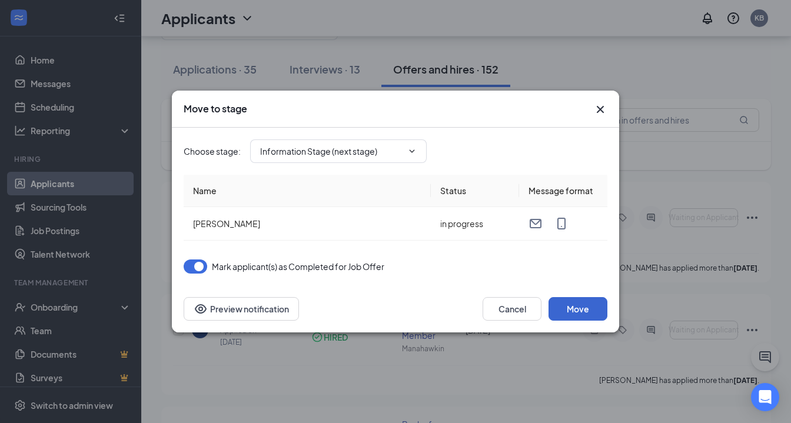 The width and height of the screenshot is (791, 423). What do you see at coordinates (601, 110) in the screenshot?
I see `svg: Cross` at bounding box center [601, 110].